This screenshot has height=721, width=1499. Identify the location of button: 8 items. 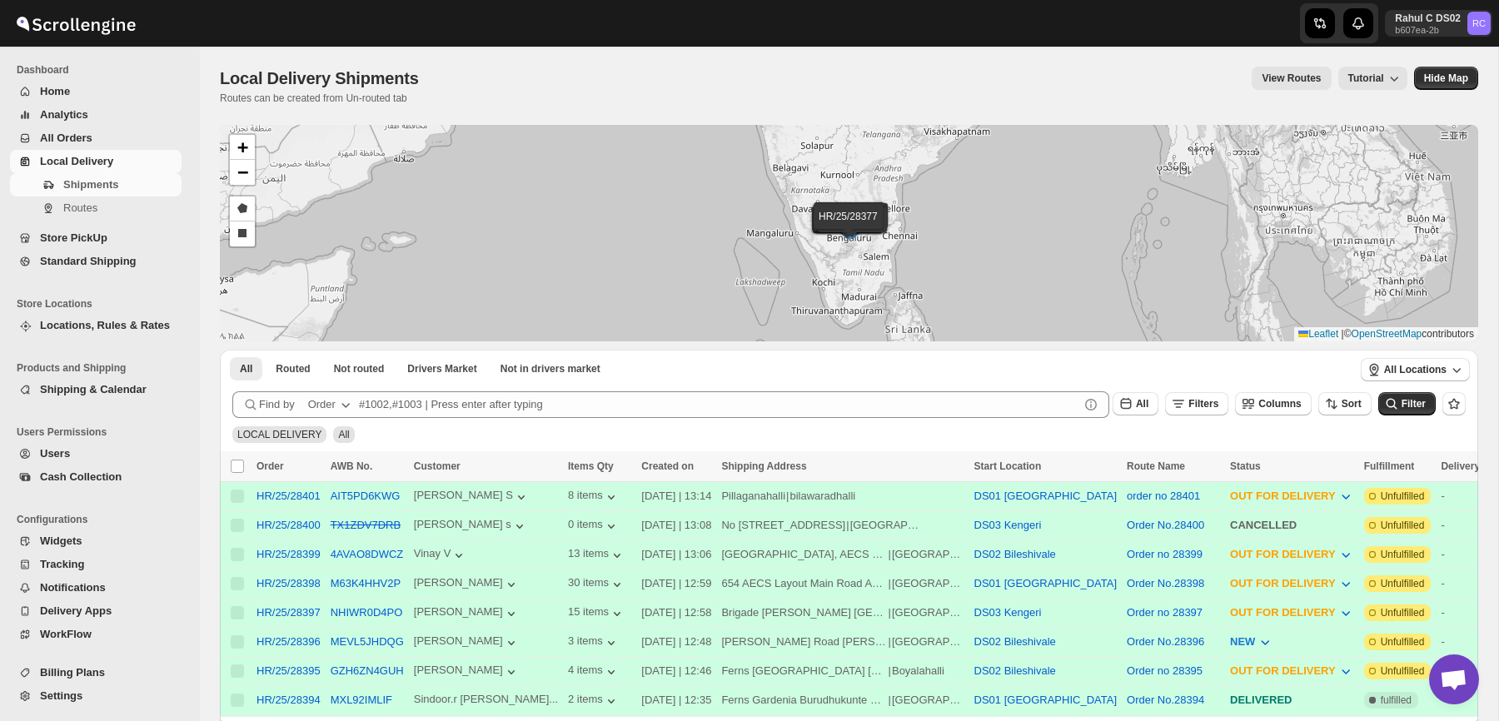
(594, 497).